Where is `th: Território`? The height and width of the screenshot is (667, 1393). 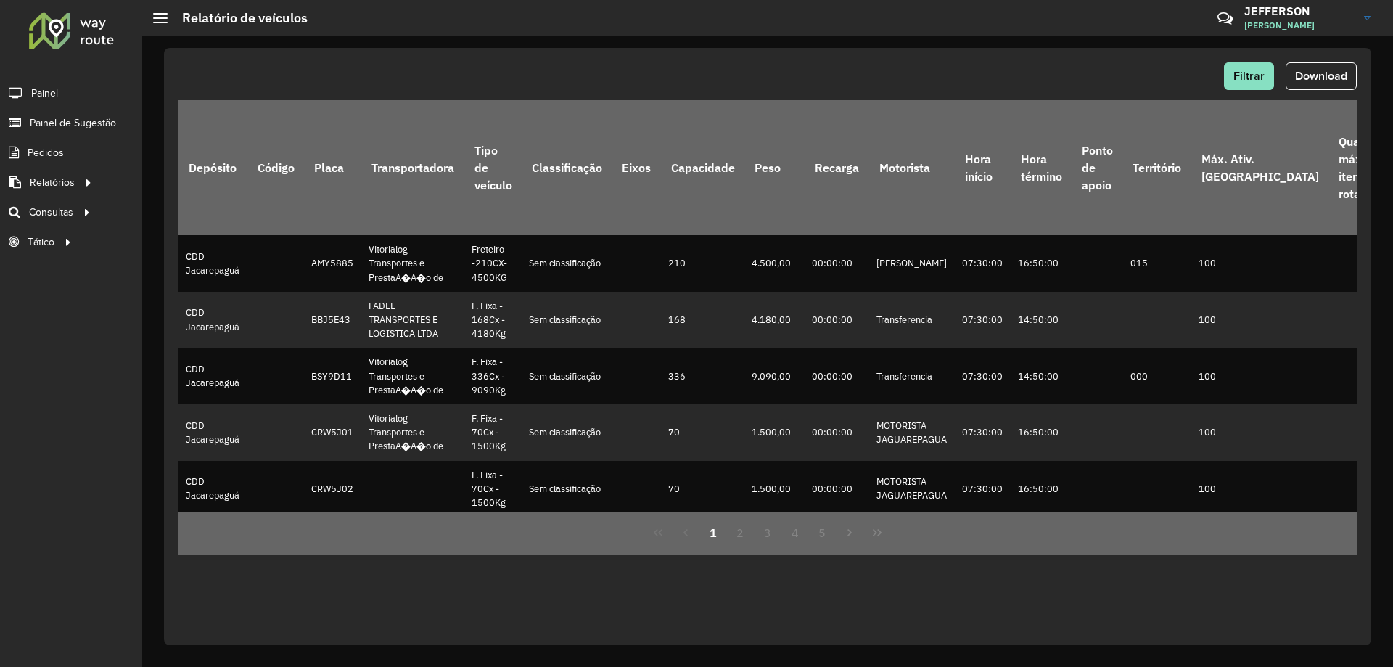
th: Território is located at coordinates (1157, 168).